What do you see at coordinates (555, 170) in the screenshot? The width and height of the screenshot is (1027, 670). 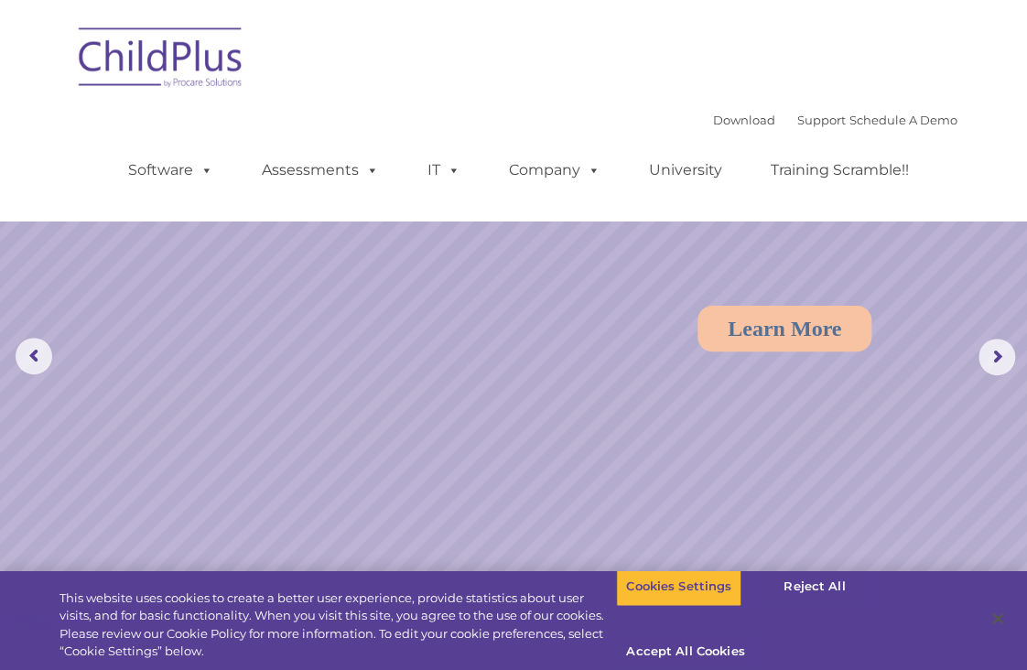 I see `a: Company` at bounding box center [555, 170].